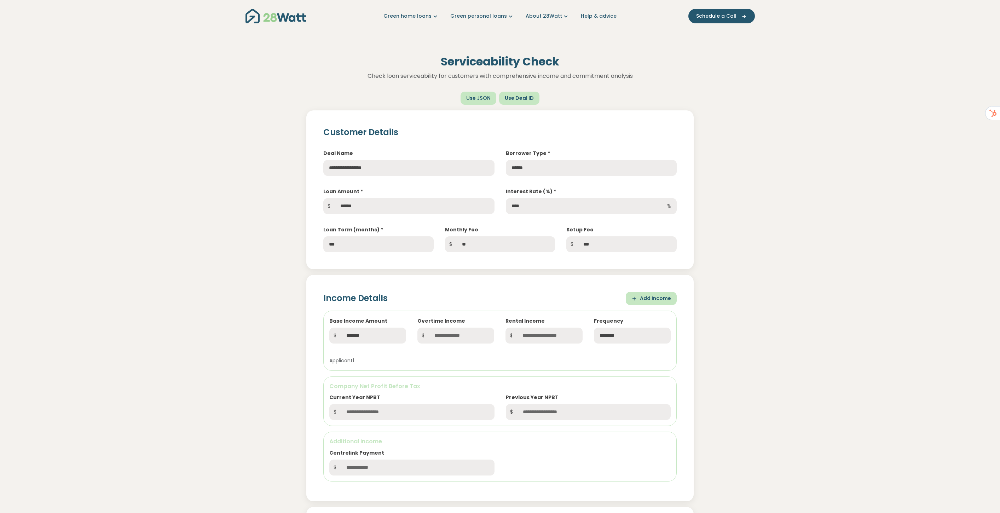  What do you see at coordinates (580, 230) in the screenshot?
I see `label: Setup Fee` at bounding box center [580, 230].